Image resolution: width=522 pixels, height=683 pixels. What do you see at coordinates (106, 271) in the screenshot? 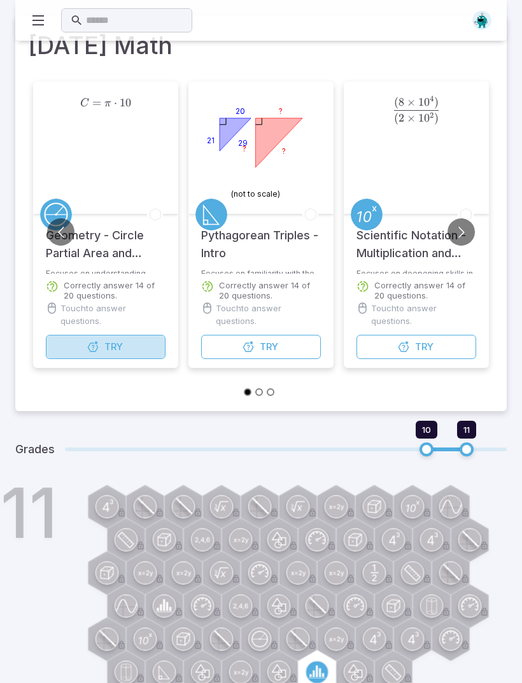
I see `p: Focuses on understanding partial circle area and circumference.` at bounding box center [106, 271].